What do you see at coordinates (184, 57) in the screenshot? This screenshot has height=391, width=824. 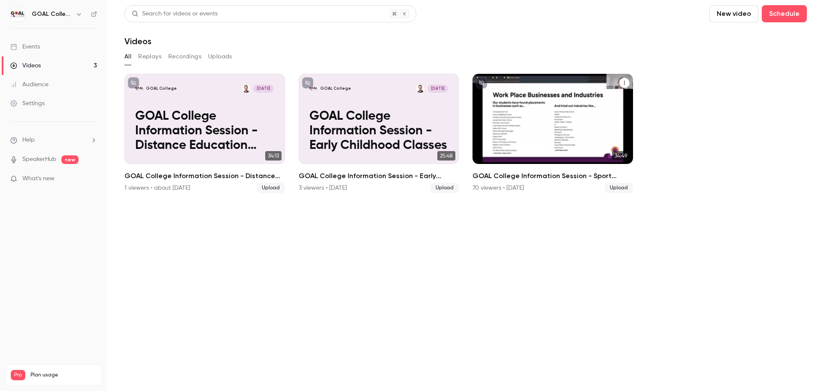 I see `button: Recordings` at bounding box center [184, 57].